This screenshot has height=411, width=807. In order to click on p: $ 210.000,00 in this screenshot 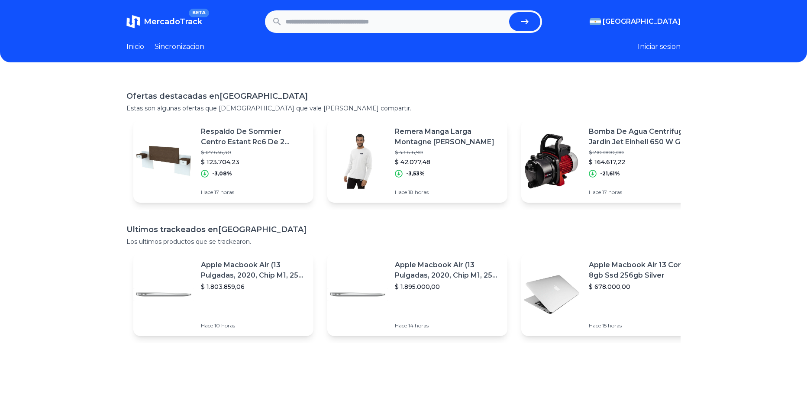, I will do `click(642, 152)`.